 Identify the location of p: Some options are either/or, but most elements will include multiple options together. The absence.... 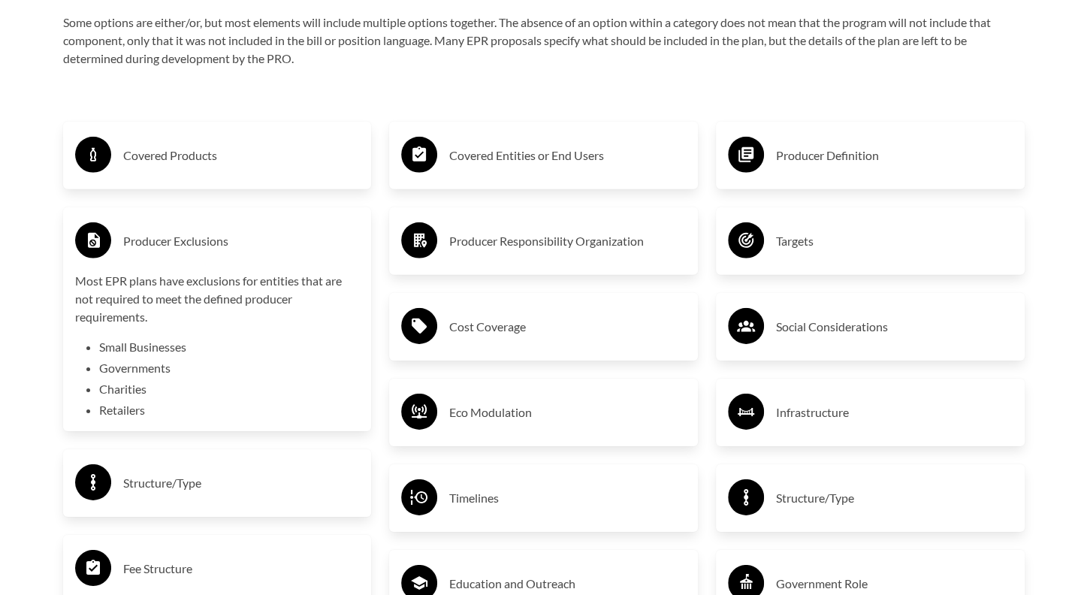
(544, 41).